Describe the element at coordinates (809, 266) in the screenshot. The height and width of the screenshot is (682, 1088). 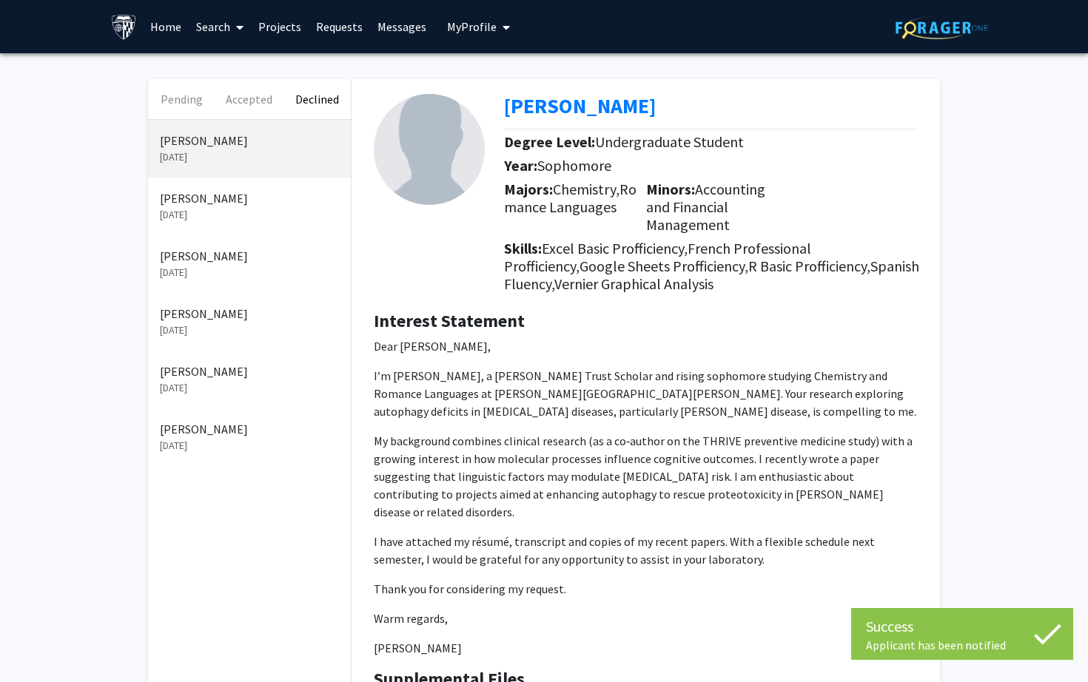
I see `span: R Basic Profficiency,` at that location.